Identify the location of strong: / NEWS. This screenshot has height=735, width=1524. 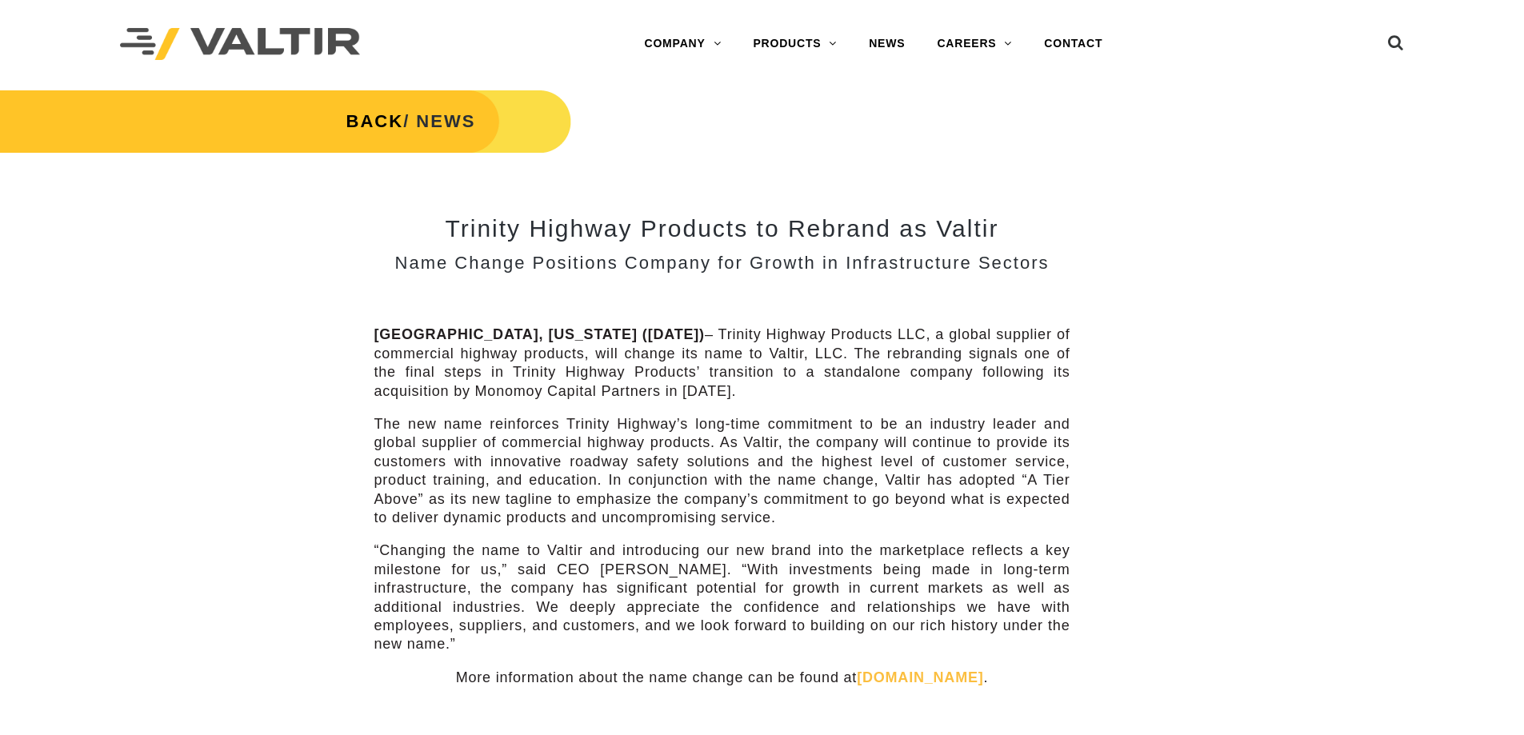
(411, 121).